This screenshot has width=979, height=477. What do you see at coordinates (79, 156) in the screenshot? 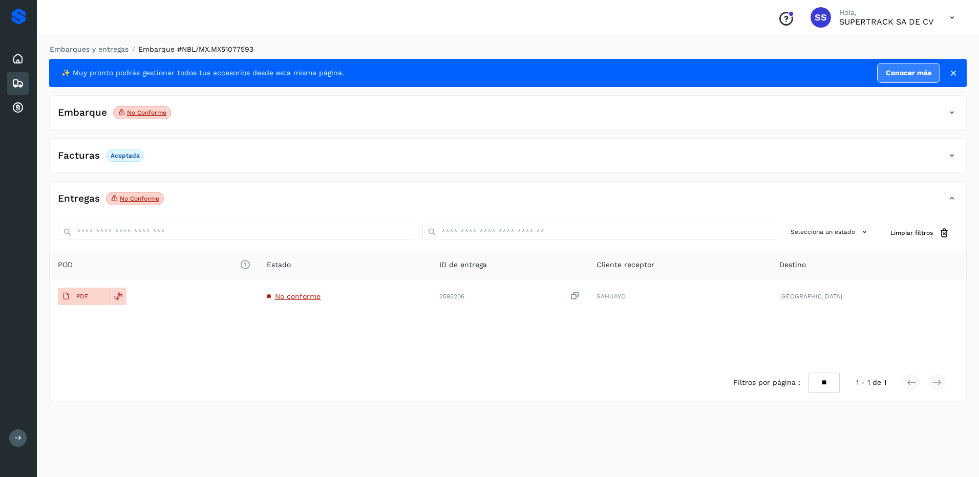
I see `h4: Facturas` at bounding box center [79, 156].